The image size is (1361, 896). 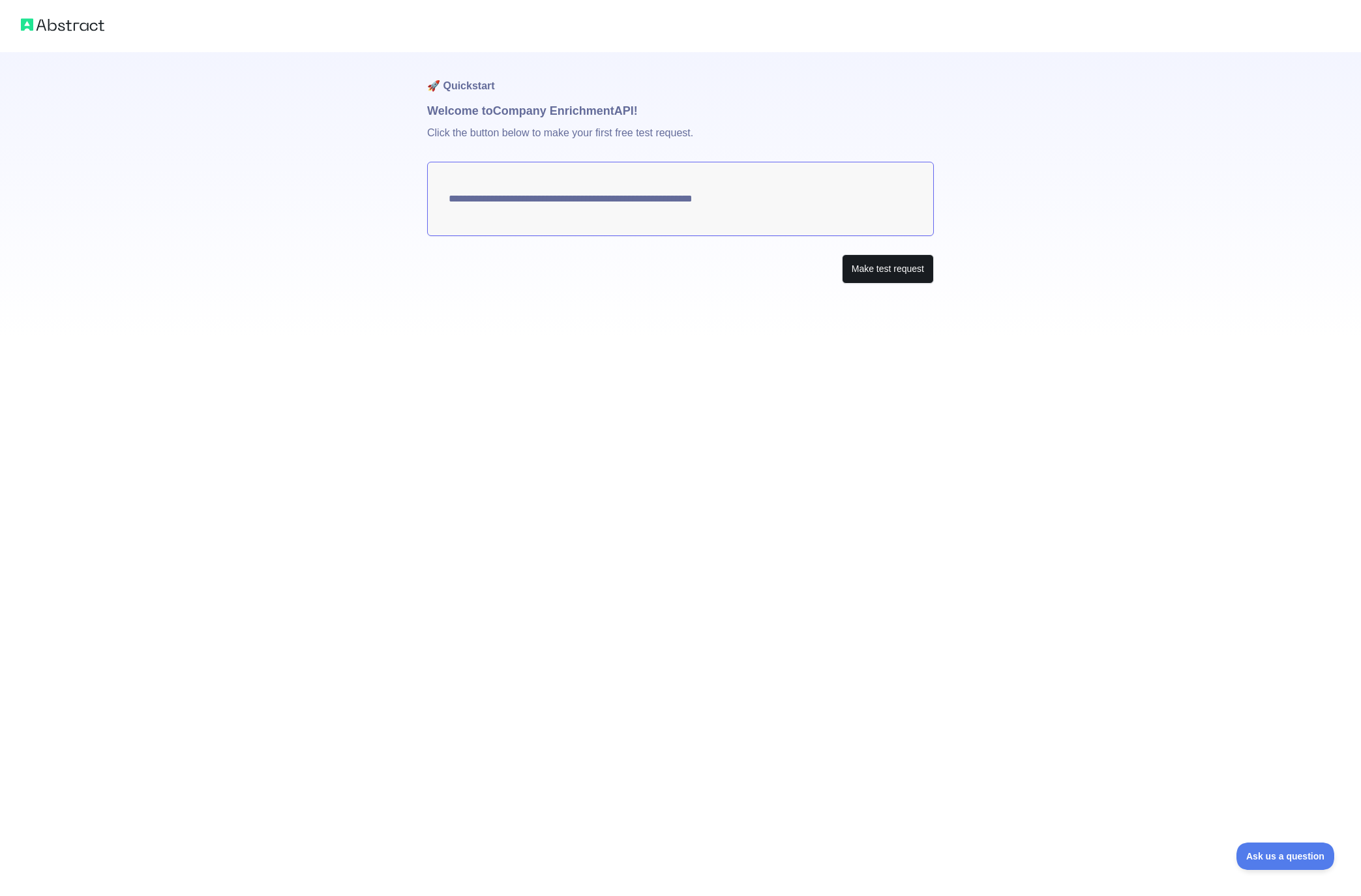 I want to click on img: Abstract logo, so click(x=62, y=25).